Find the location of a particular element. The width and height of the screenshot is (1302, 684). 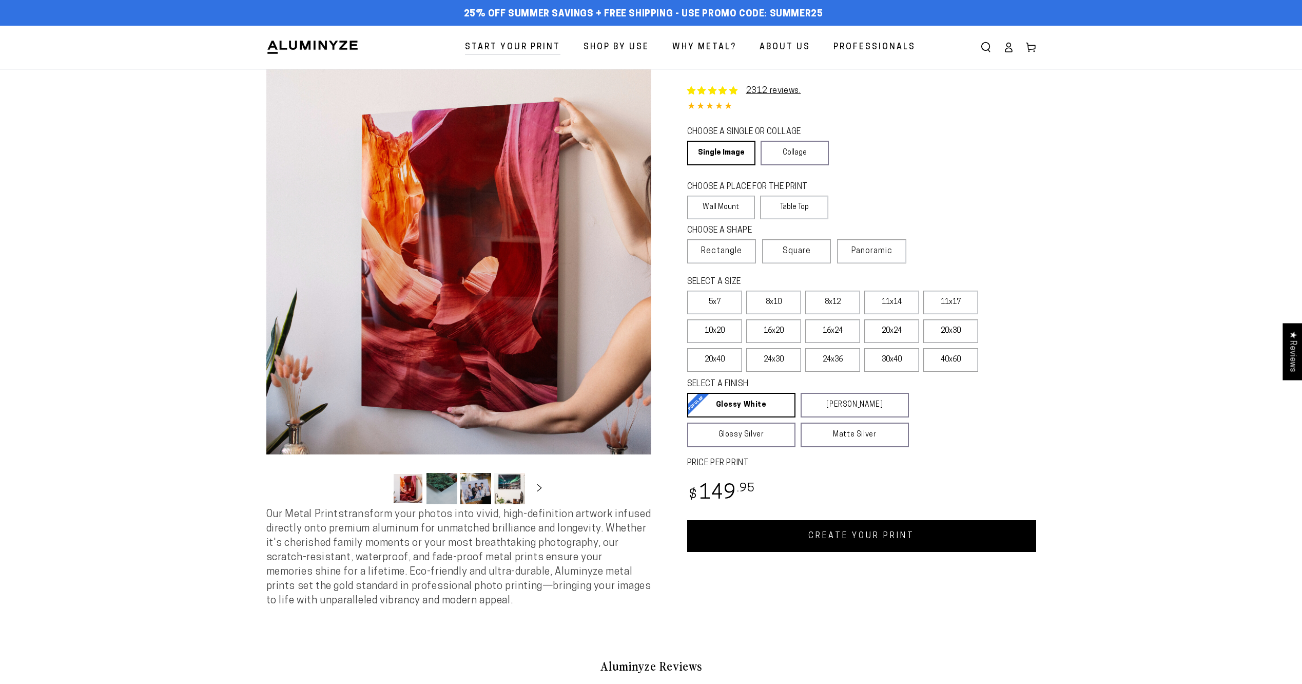

label: 16x20 is located at coordinates (774, 331).